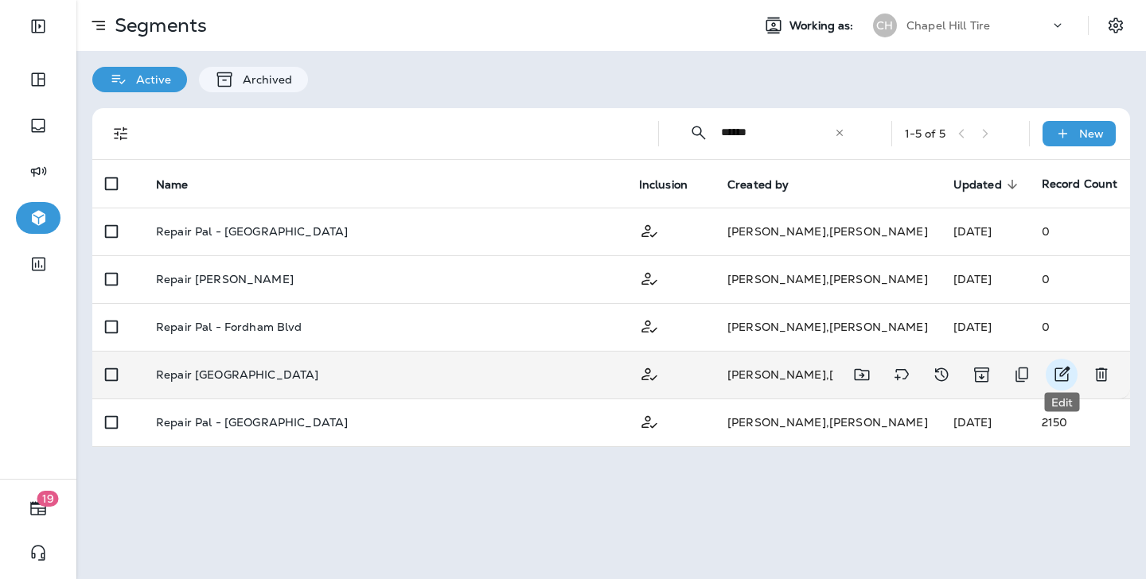  I want to click on p: New, so click(1091, 134).